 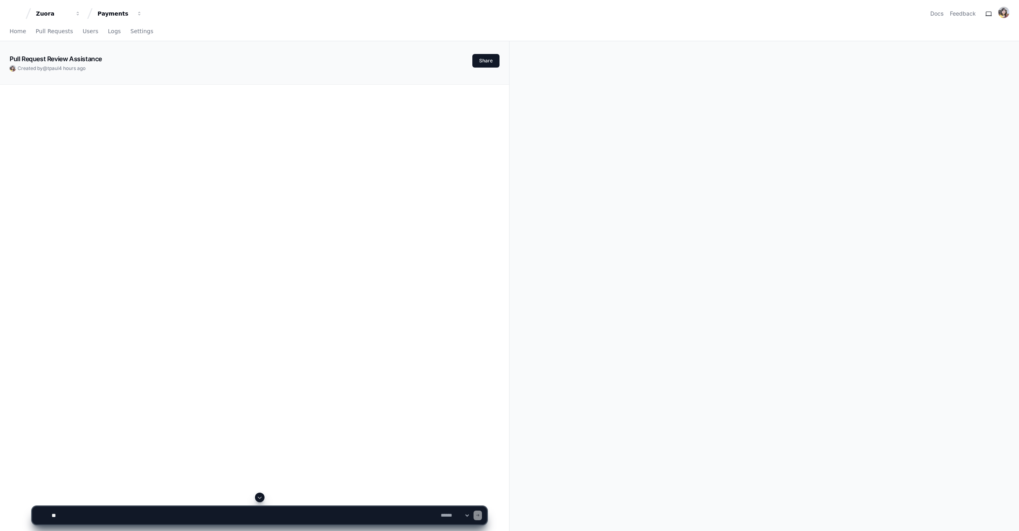 I want to click on span: Users, so click(x=90, y=31).